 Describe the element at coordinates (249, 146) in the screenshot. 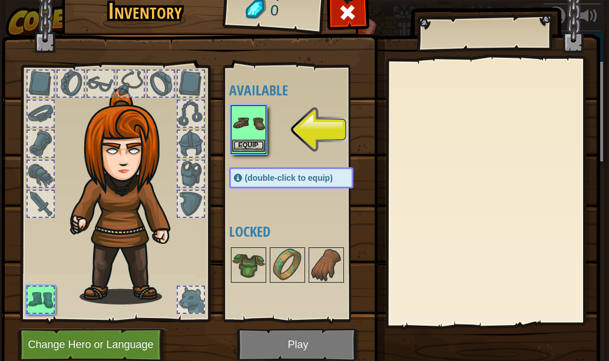

I see `button: Equip` at that location.